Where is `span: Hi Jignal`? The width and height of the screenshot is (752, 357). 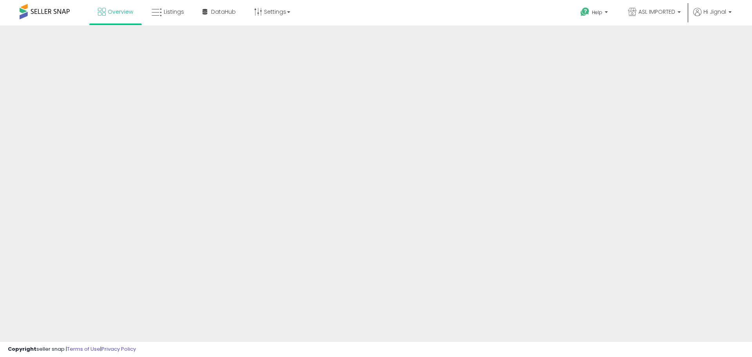 span: Hi Jignal is located at coordinates (715, 12).